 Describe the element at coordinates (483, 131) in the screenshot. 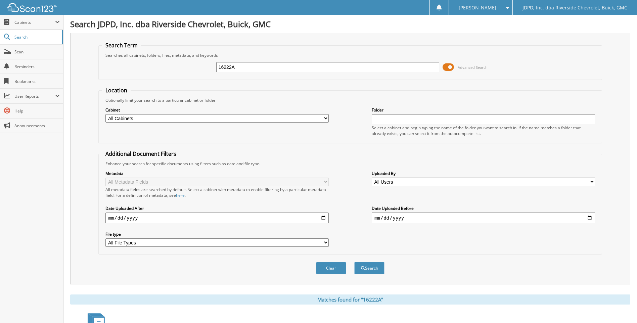

I see `div: Select a cabinet and begin typing the name of the folder you want to search in. If the name match...` at that location.